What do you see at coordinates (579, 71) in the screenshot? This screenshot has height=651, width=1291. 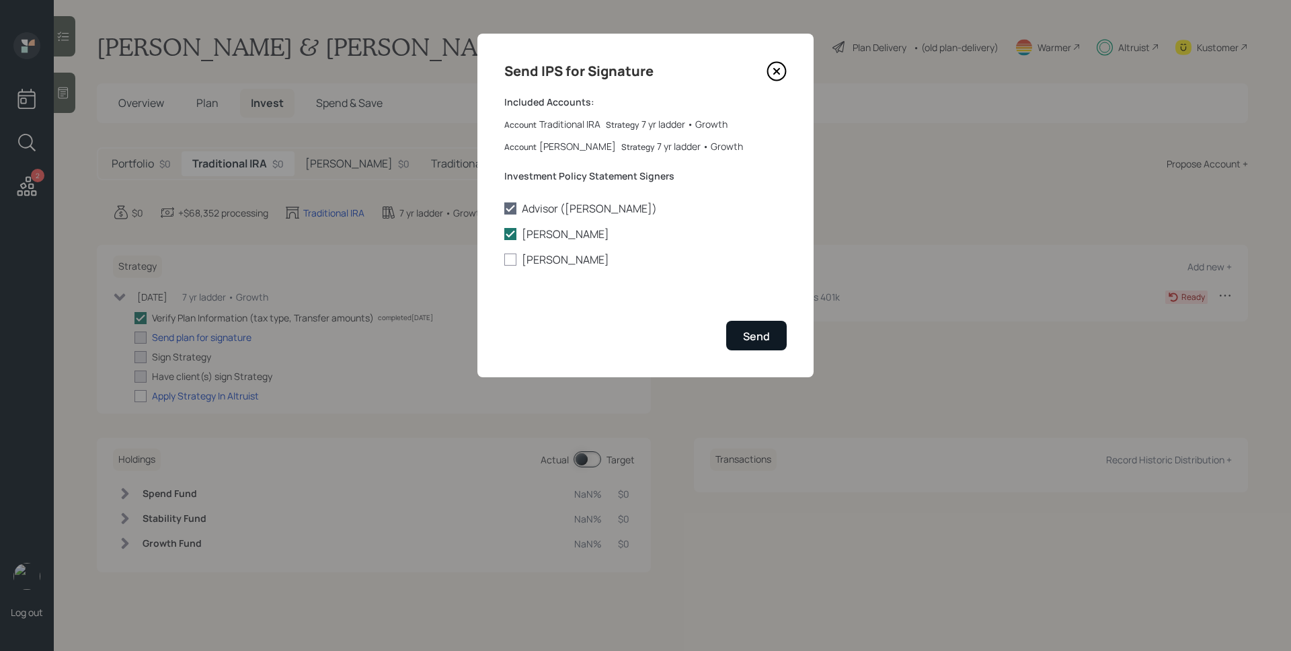 I see `h4: Send IPS for Signature` at bounding box center [579, 71].